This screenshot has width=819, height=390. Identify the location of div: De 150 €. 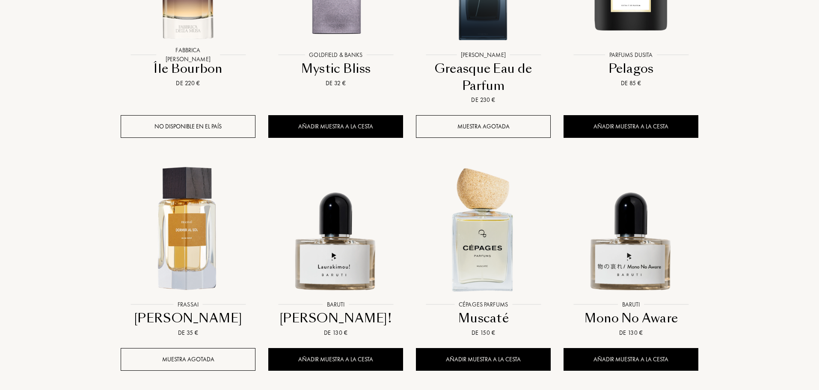
(483, 332).